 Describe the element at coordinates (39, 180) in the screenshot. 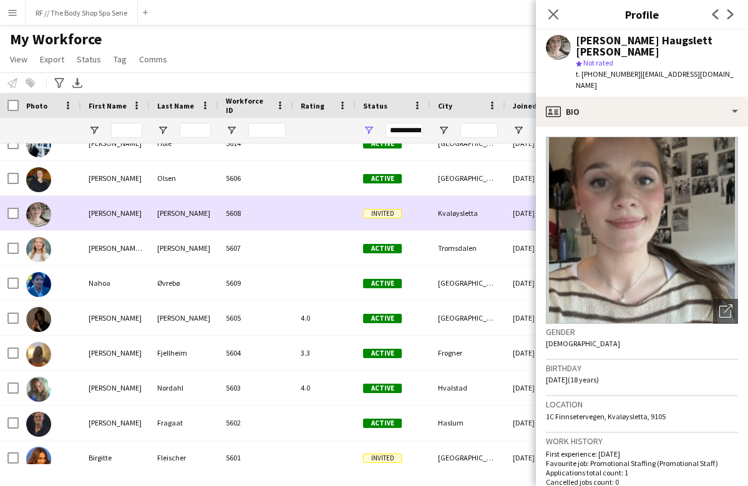

I see `img: Andrine Mari Olsen` at that location.